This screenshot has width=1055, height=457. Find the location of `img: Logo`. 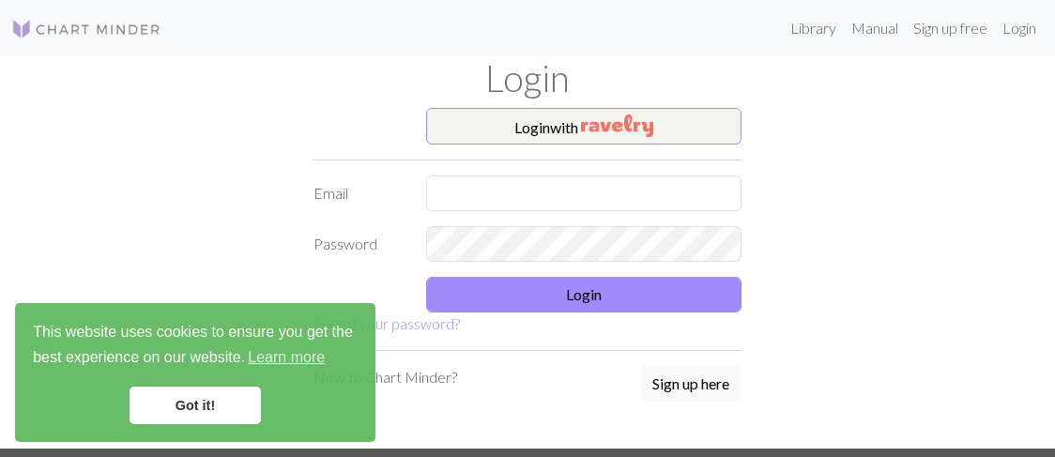

img: Logo is located at coordinates (86, 29).